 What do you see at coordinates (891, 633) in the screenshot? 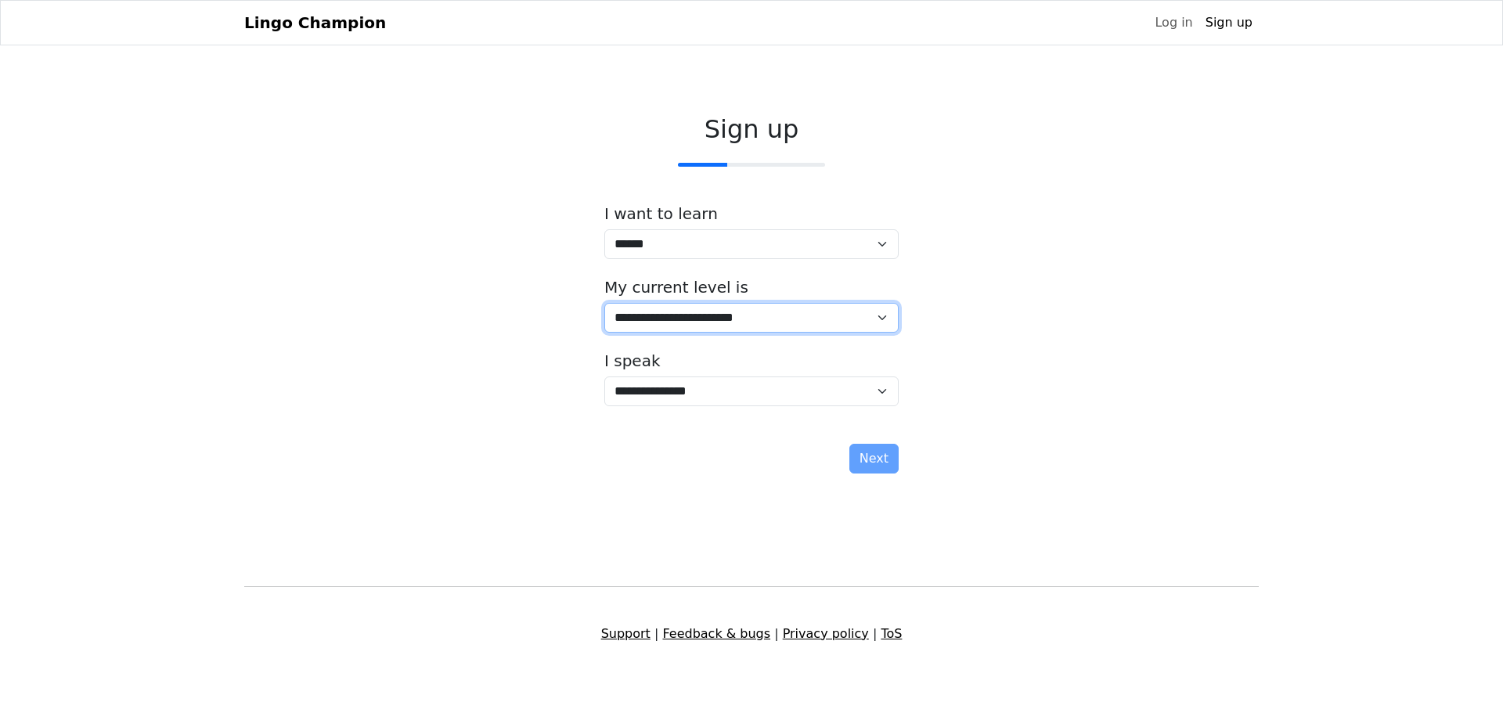
I see `a: ToS` at bounding box center [891, 633].